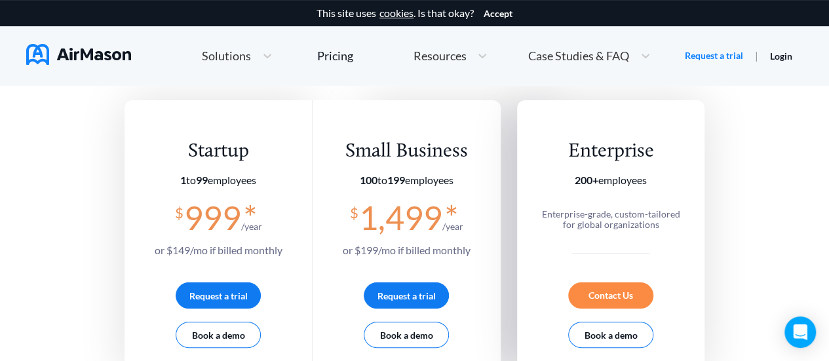  I want to click on div: Open Intercom Messenger, so click(800, 332).